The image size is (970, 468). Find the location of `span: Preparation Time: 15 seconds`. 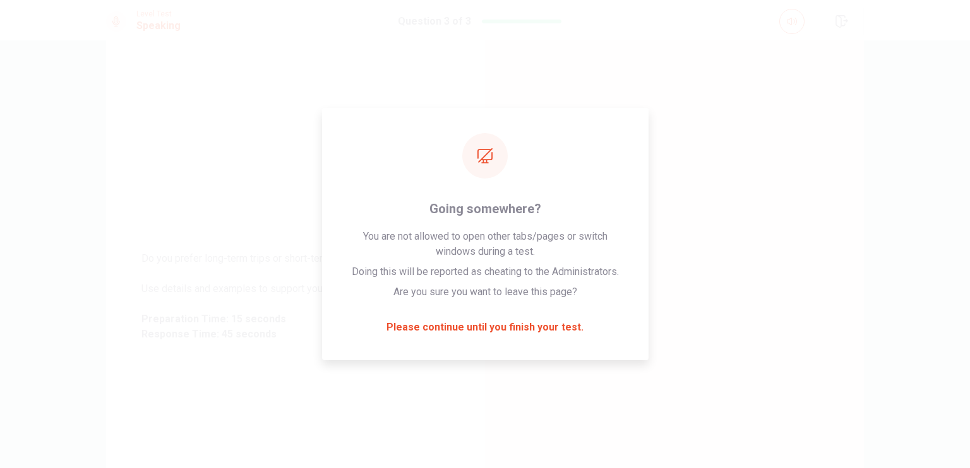

span: Preparation Time: 15 seconds is located at coordinates (295, 319).